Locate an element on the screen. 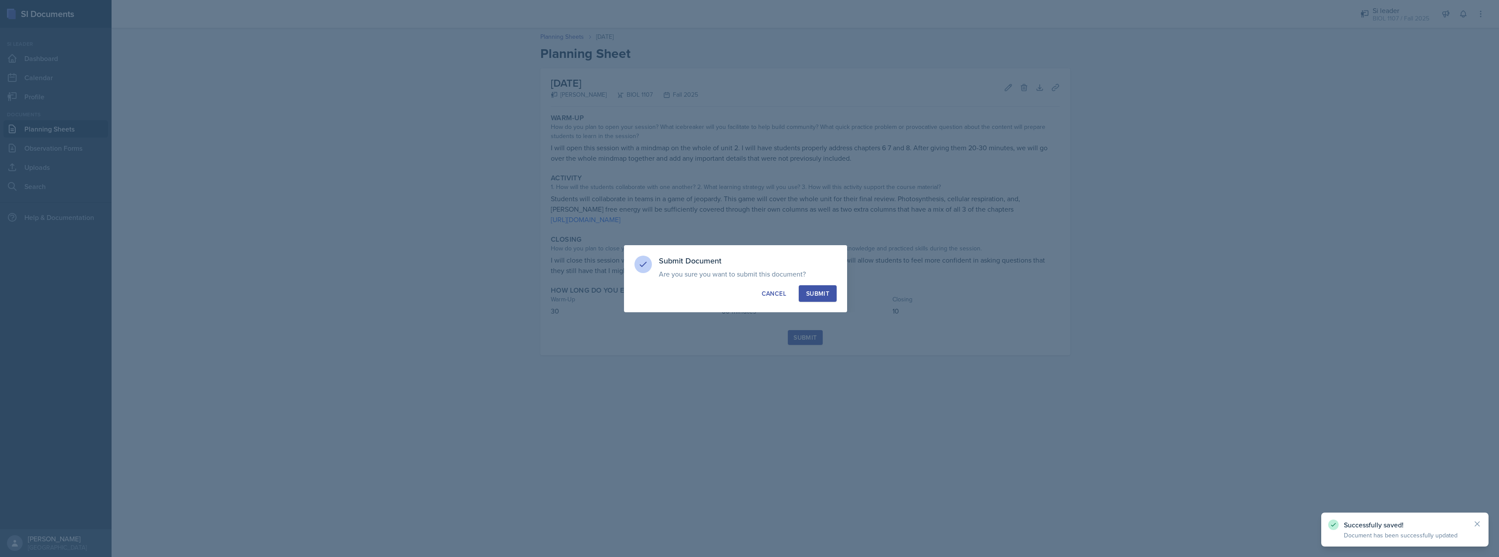 The image size is (1499, 557). button: Cancel is located at coordinates (774, 294).